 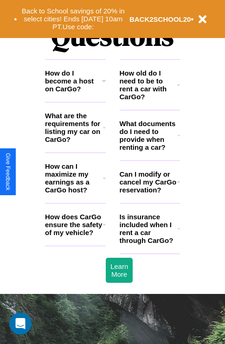 I want to click on h3: How do I become a host on CarGo?, so click(x=73, y=81).